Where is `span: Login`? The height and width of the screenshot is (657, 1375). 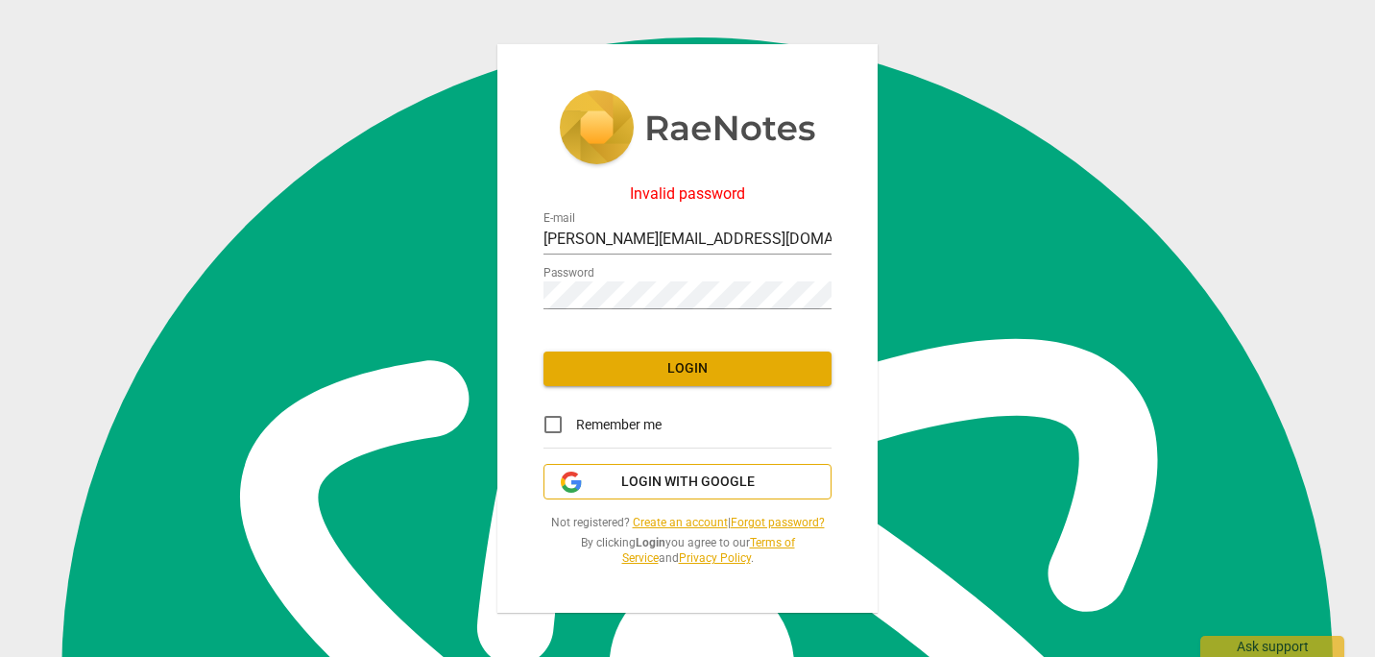 span: Login is located at coordinates (688, 369).